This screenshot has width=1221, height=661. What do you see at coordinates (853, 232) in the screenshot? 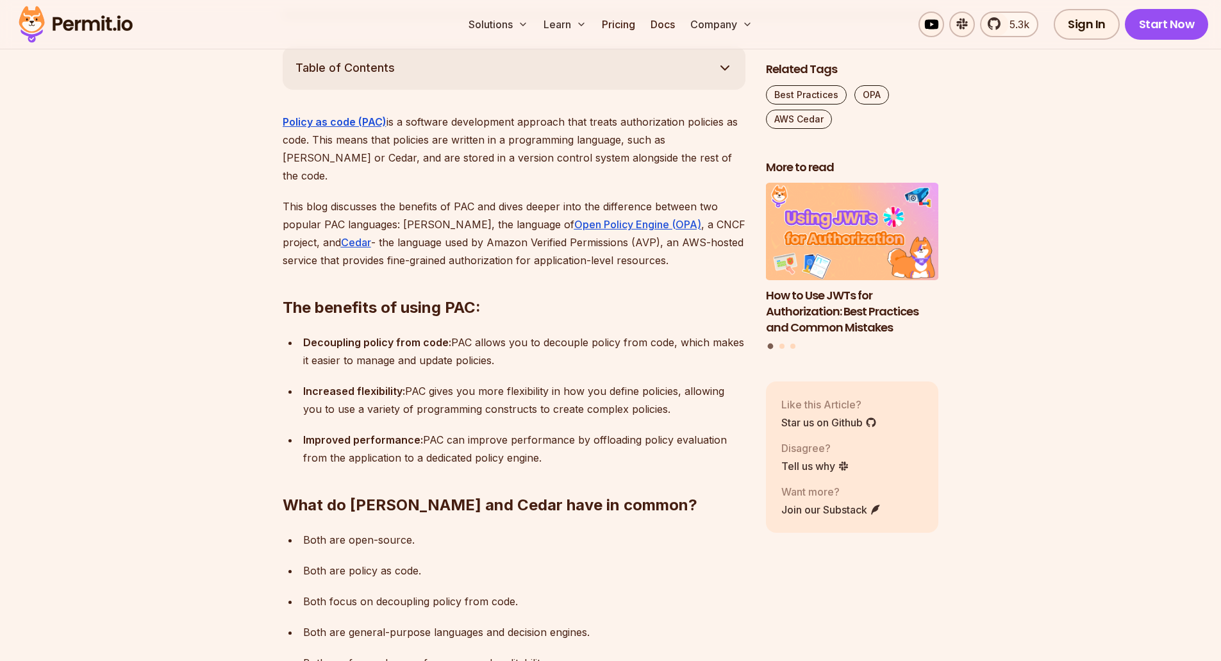
I see `img: How to Use JWTs for Authorization: Best Practices and Common Mistakes` at bounding box center [853, 232].